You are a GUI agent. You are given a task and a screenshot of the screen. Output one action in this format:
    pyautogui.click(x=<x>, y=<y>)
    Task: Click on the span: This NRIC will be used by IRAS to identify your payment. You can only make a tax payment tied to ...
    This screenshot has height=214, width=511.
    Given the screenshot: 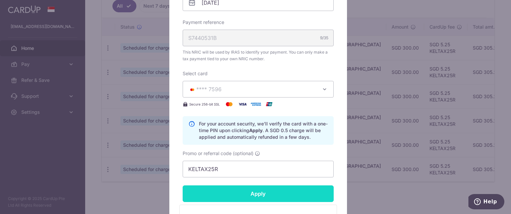 What is the action you would take?
    pyautogui.click(x=258, y=56)
    